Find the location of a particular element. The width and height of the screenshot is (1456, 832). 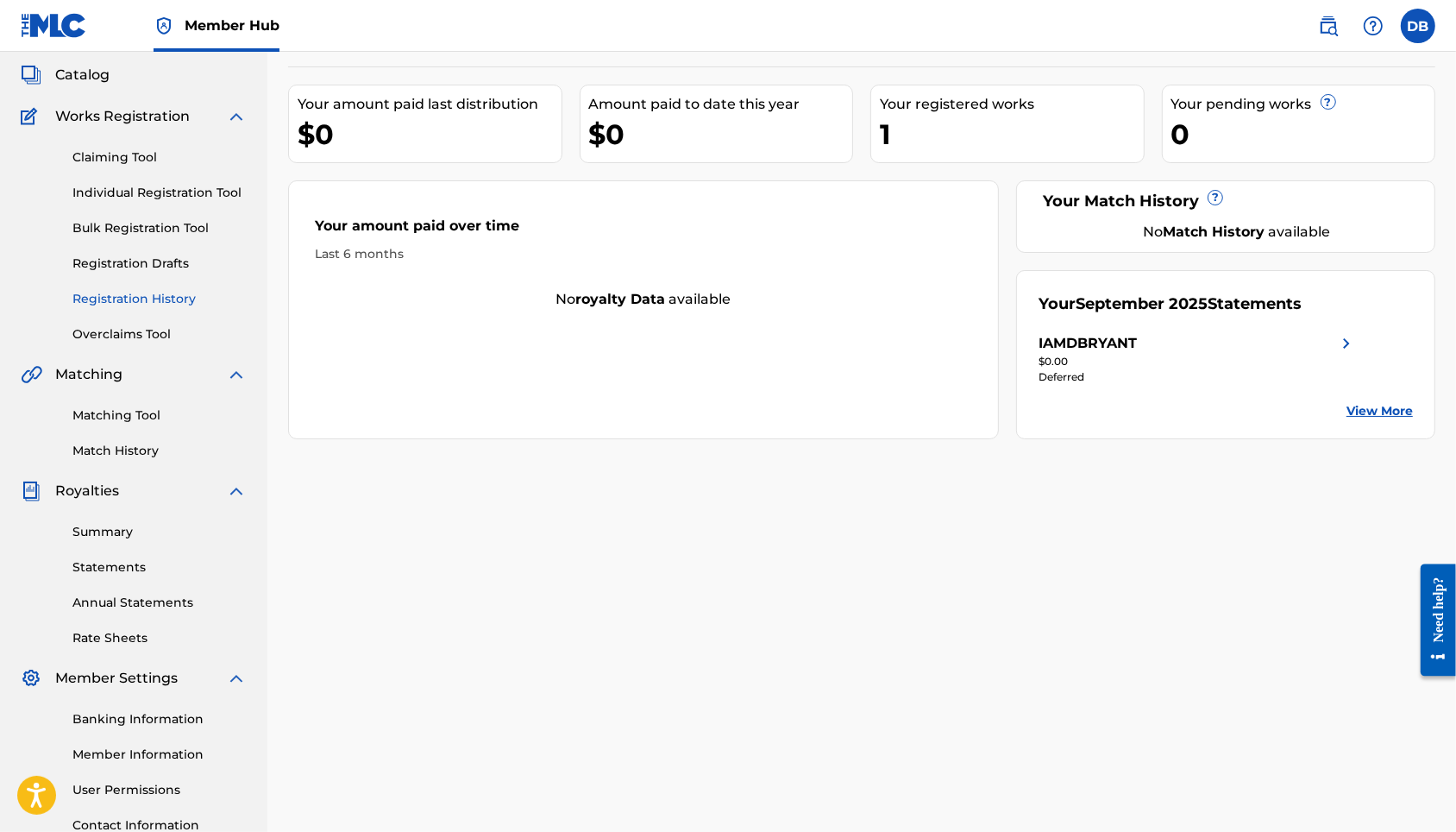

a: Match History is located at coordinates (160, 450).